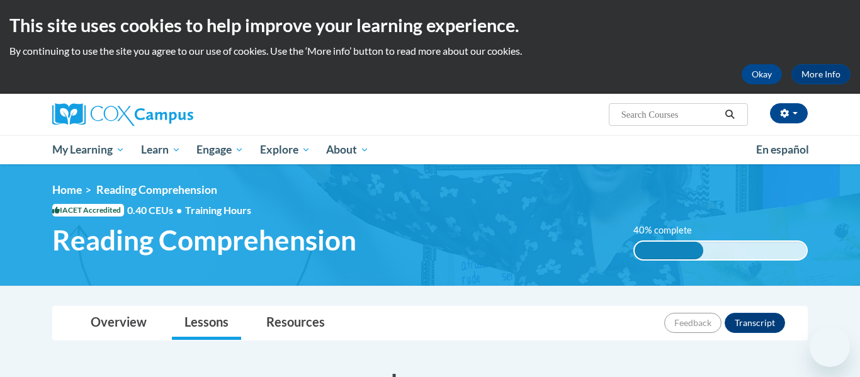  I want to click on p: By continuing to use the site you agree to our use of cookies. Use the ‘More info’ button to read..., so click(430, 51).